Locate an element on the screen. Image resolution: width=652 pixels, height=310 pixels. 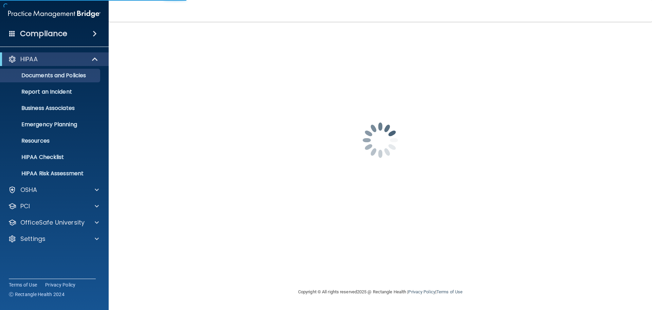
p: HIPAA Checklist is located at coordinates (51, 157).